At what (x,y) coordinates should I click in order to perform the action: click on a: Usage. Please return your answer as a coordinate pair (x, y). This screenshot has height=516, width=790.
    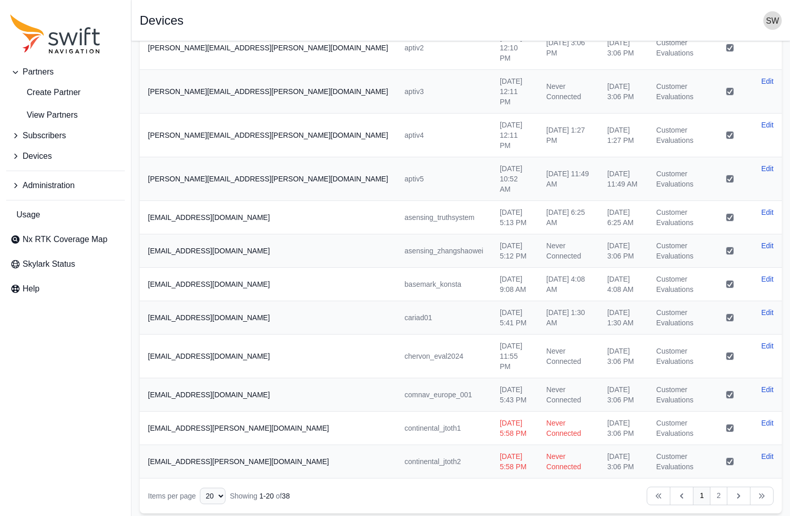
    Looking at the image, I should click on (65, 215).